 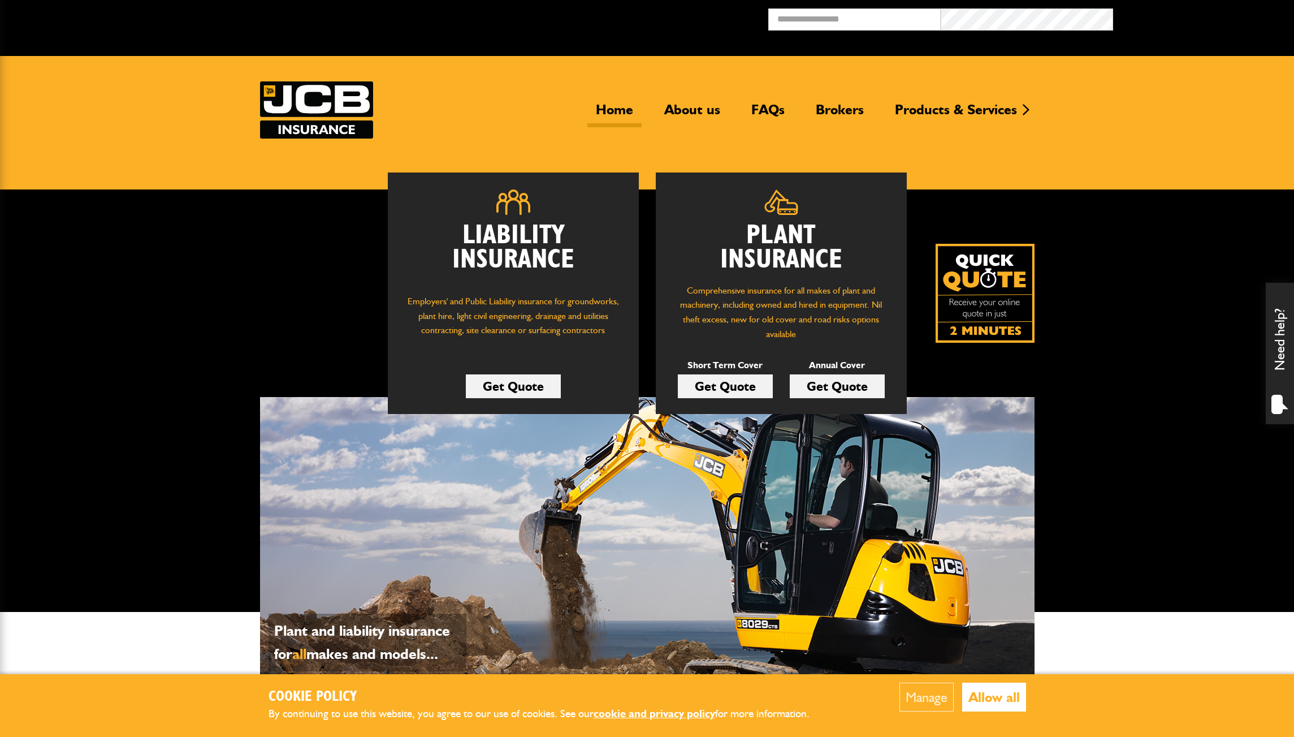 I want to click on div: Need help?, so click(x=1280, y=353).